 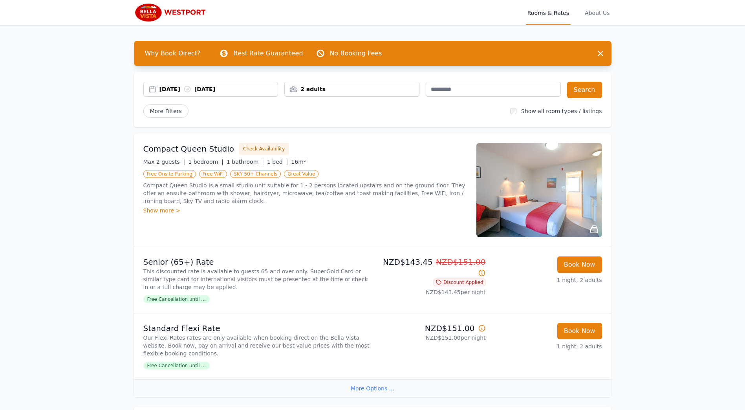 What do you see at coordinates (164, 162) in the screenshot?
I see `span: Max 2 guests |` at bounding box center [164, 162].